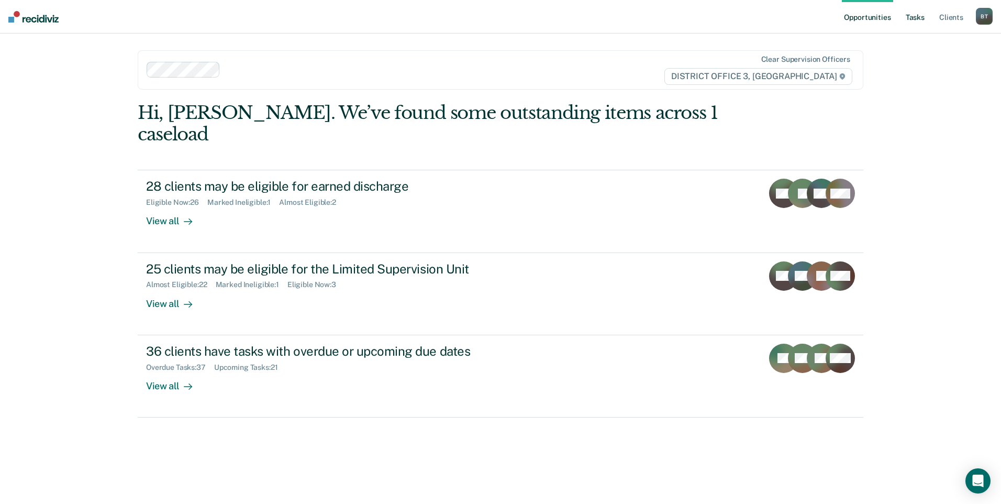  What do you see at coordinates (501, 294) in the screenshot?
I see `a: 25 clients may be eligible for the Limited Supervision UnitAlmost Eligible:22Marked Ineligible:1E...` at bounding box center [501, 294].